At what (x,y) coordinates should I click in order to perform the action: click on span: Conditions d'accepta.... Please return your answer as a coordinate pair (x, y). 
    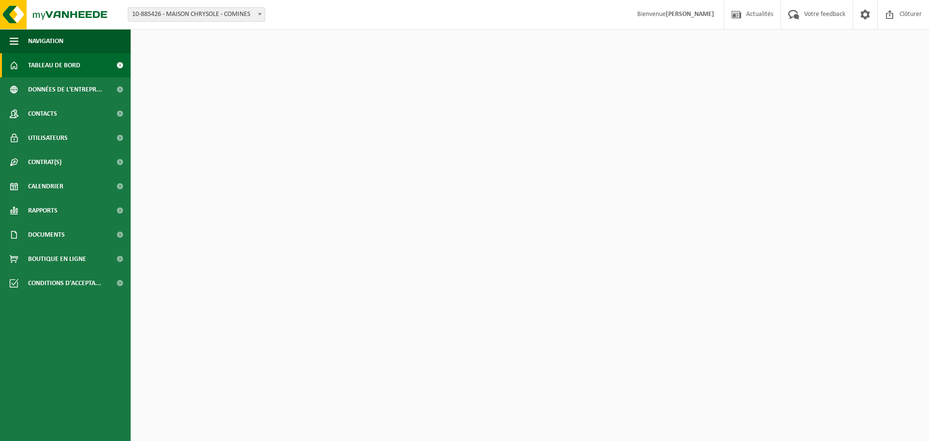
    Looking at the image, I should click on (64, 283).